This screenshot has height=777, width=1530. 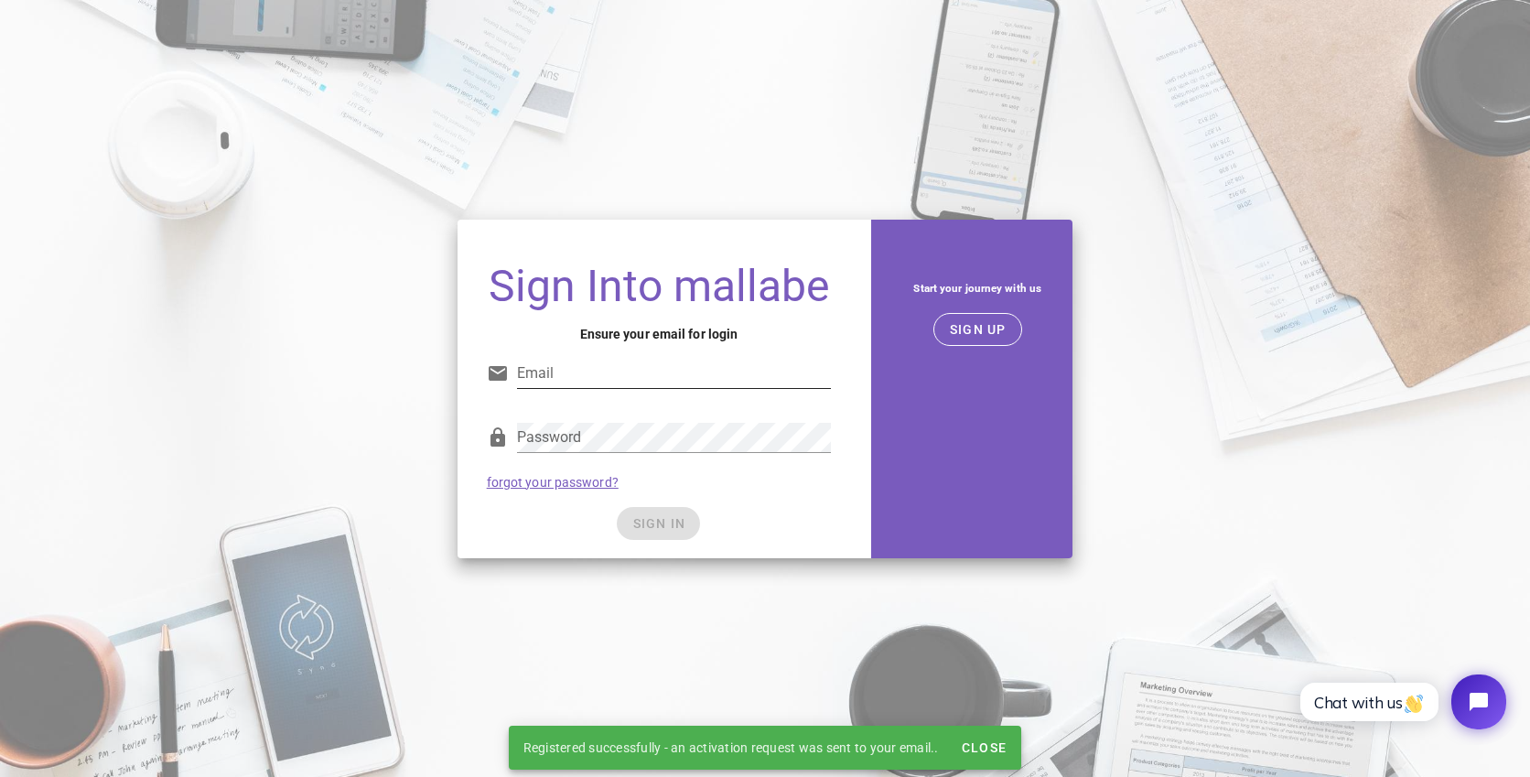 What do you see at coordinates (89, 43) in the screenshot?
I see `span: Chat with us` at bounding box center [89, 43].